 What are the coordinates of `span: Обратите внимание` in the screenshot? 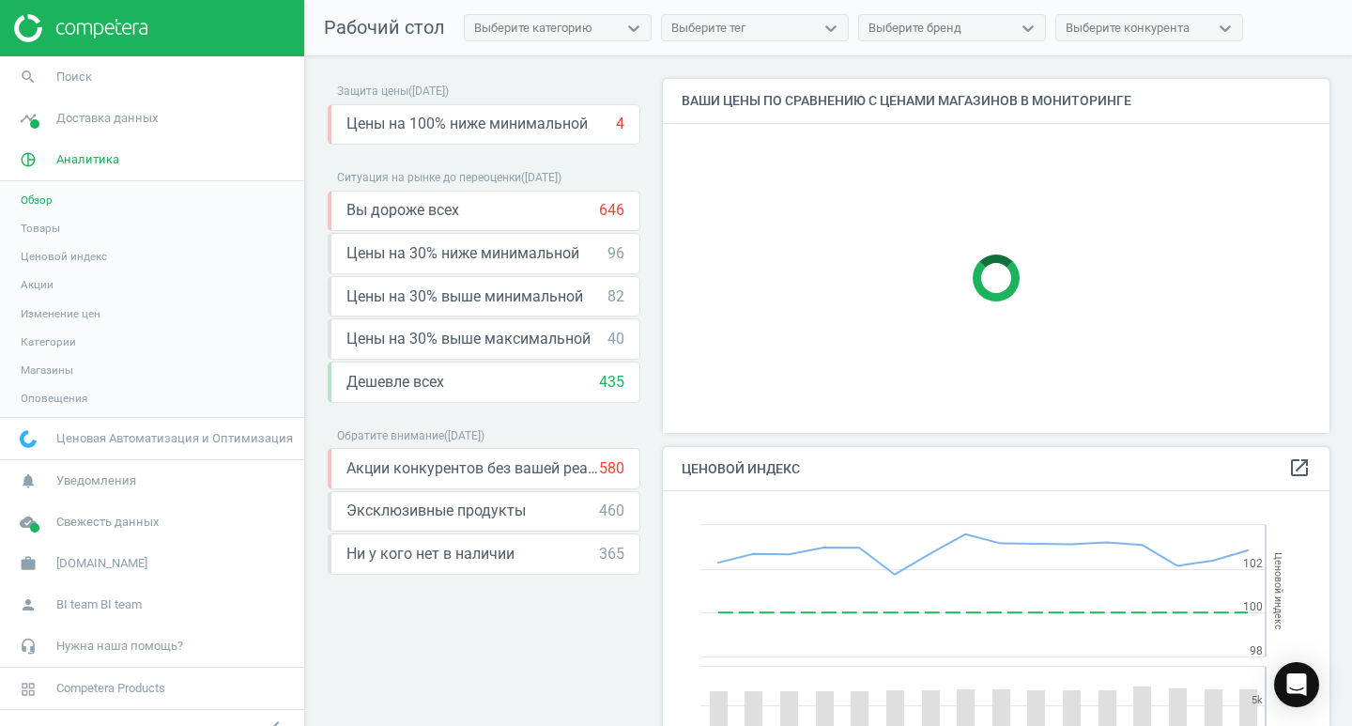 It's located at (391, 436).